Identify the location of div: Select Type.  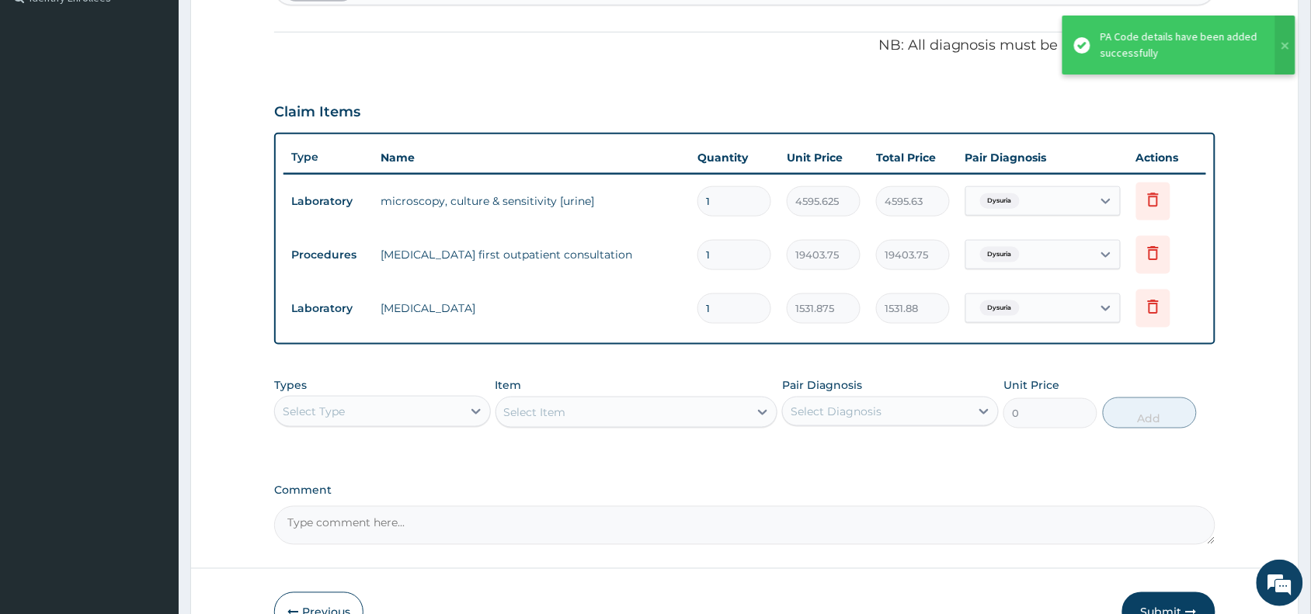
(314, 412).